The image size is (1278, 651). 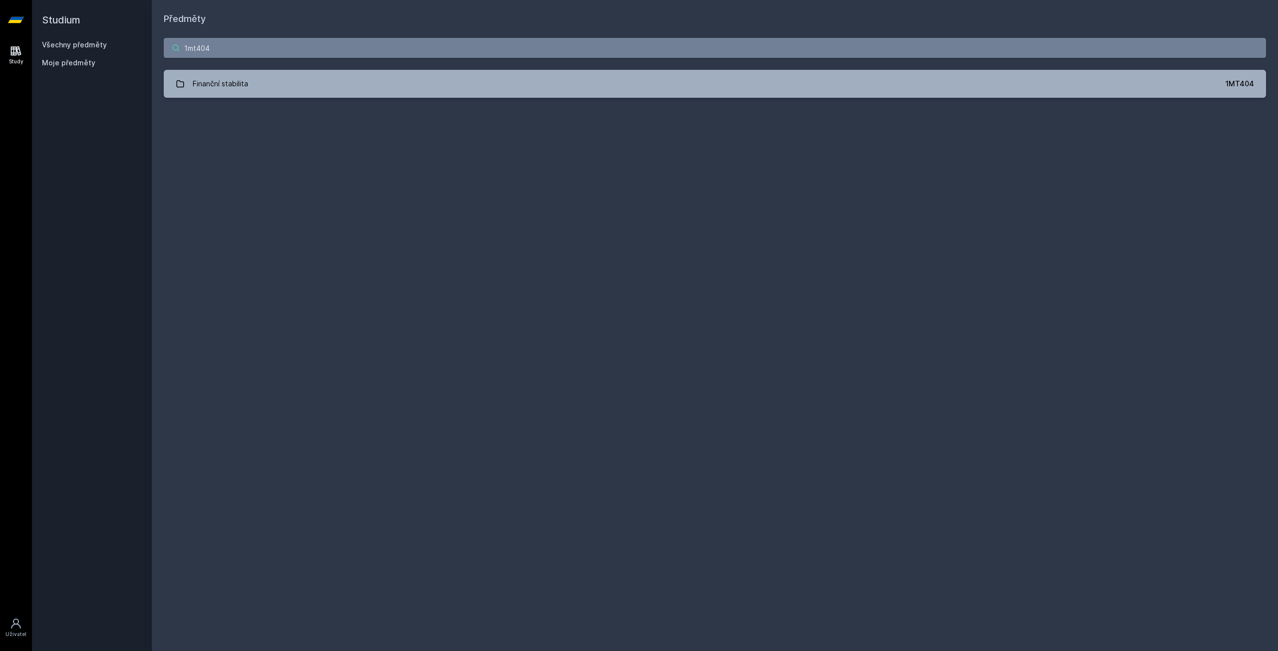 What do you see at coordinates (16, 55) in the screenshot?
I see `a: Study` at bounding box center [16, 55].